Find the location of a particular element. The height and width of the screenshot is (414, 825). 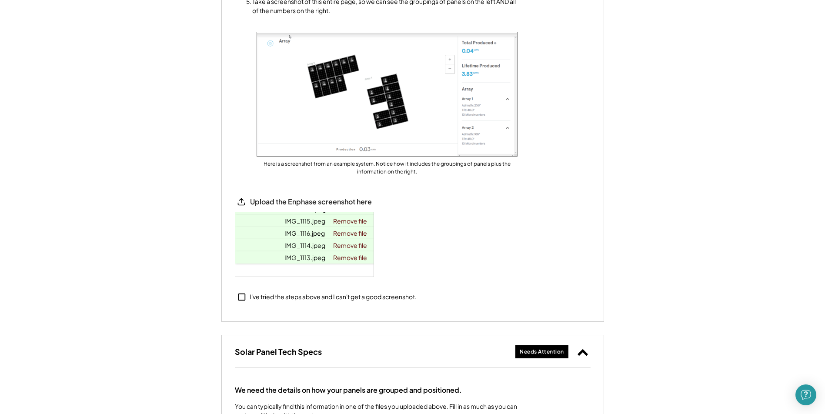

a: IMG_1113.jpeg is located at coordinates (305, 258).